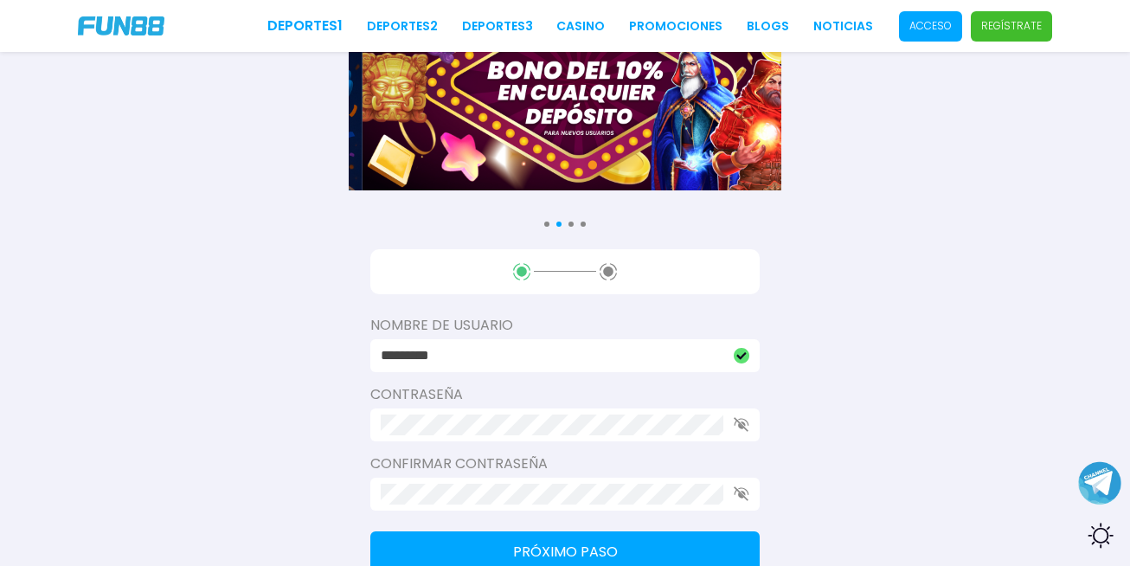 This screenshot has height=566, width=1130. I want to click on a: Deportes3, so click(497, 26).